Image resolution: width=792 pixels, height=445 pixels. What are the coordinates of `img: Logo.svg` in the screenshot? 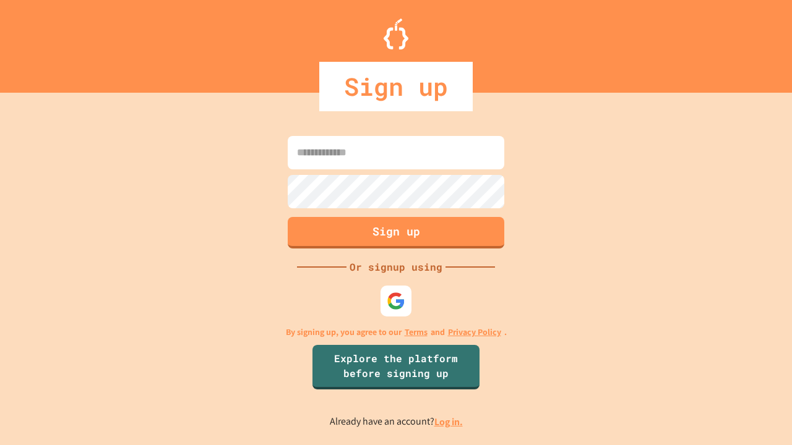 It's located at (396, 34).